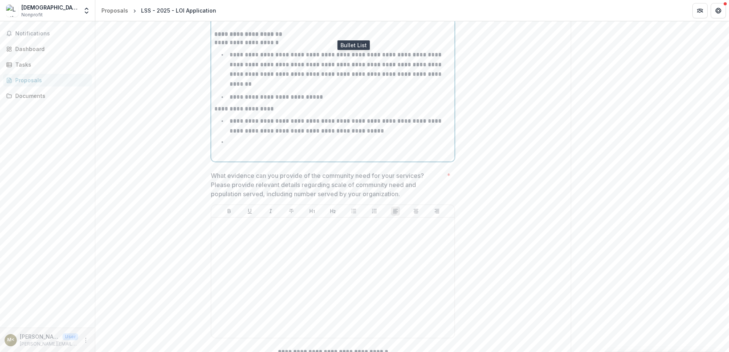 The image size is (729, 352). Describe the element at coordinates (50, 49) in the screenshot. I see `div: Dashboard` at that location.